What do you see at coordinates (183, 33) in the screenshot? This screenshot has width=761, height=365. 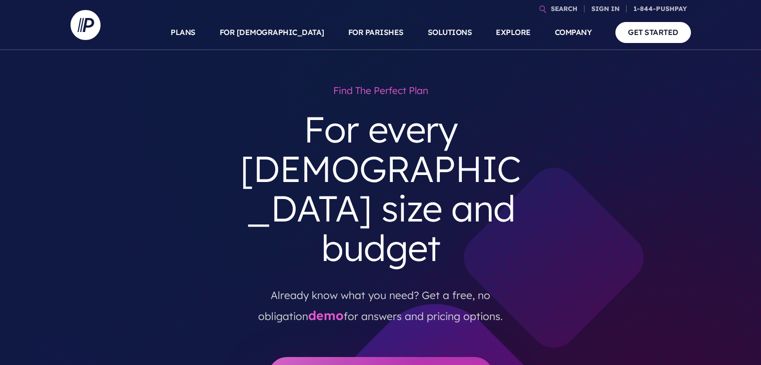 I see `a: PLANS` at bounding box center [183, 33].